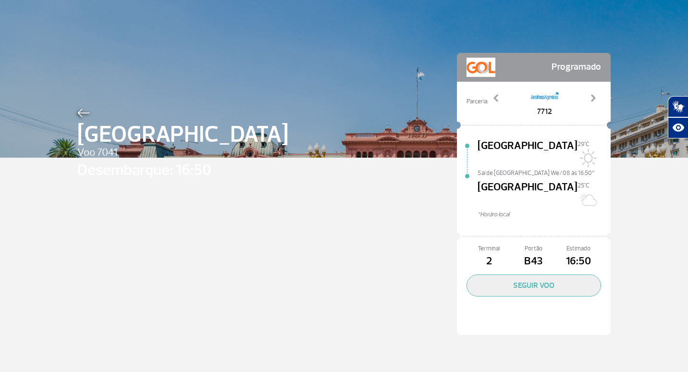 The height and width of the screenshot is (372, 688). What do you see at coordinates (678, 117) in the screenshot?
I see `div: Plugin de acessibilidade da Hand Talk.` at bounding box center [678, 117].